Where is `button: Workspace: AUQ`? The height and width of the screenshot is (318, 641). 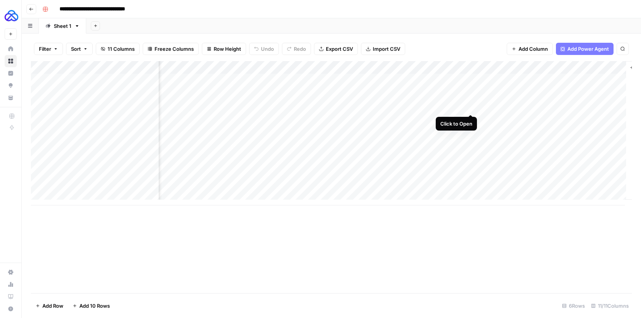
button: Workspace: AUQ is located at coordinates (11, 16).